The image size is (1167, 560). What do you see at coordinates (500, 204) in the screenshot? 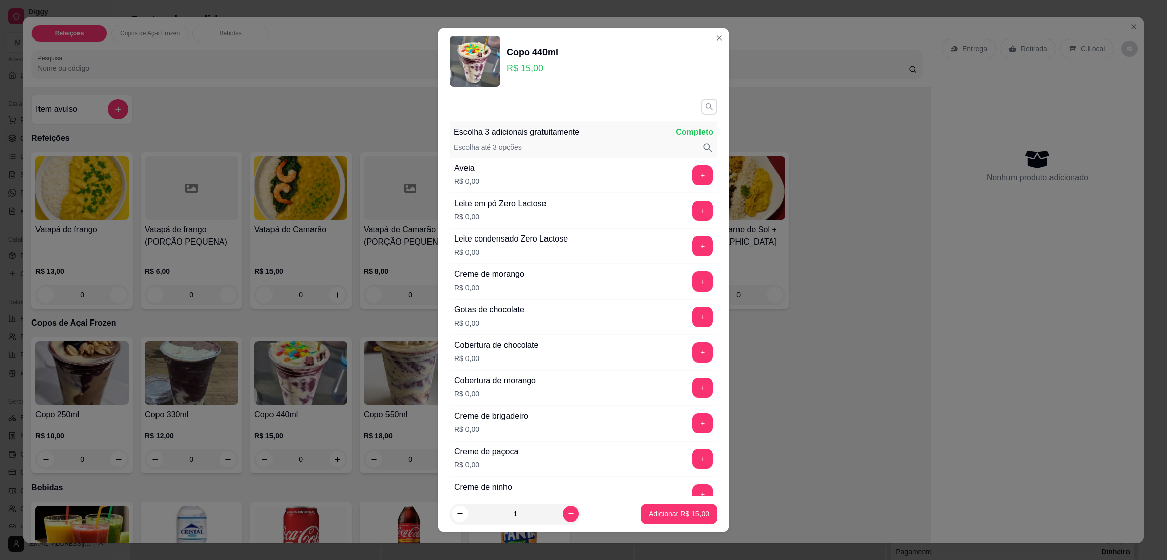
I see `div: Leite em pó Zero Lactose` at bounding box center [500, 204].